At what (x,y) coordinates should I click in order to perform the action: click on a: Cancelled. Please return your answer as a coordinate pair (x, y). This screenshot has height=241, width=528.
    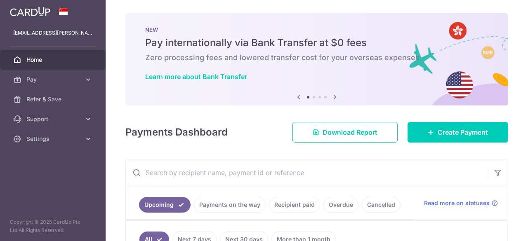
    Looking at the image, I should click on (381, 205).